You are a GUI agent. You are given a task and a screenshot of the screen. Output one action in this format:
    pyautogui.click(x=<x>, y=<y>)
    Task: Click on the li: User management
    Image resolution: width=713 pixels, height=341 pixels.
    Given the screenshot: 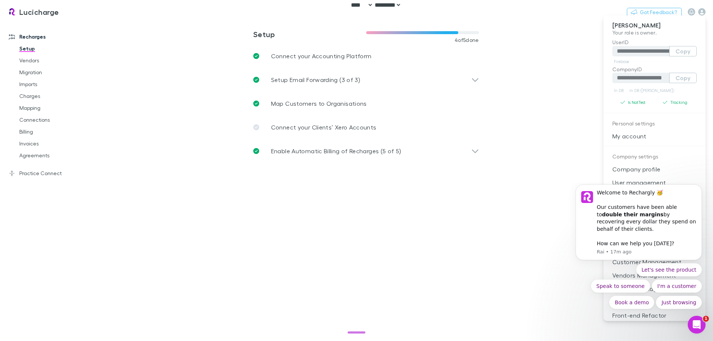 What is the action you would take?
    pyautogui.click(x=654, y=183)
    